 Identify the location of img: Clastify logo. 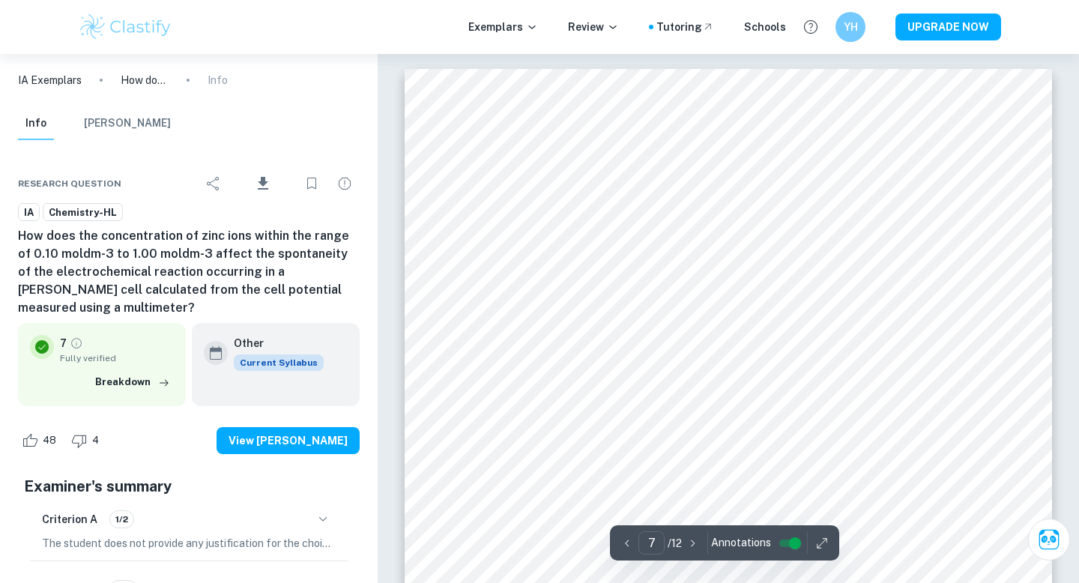
(125, 27).